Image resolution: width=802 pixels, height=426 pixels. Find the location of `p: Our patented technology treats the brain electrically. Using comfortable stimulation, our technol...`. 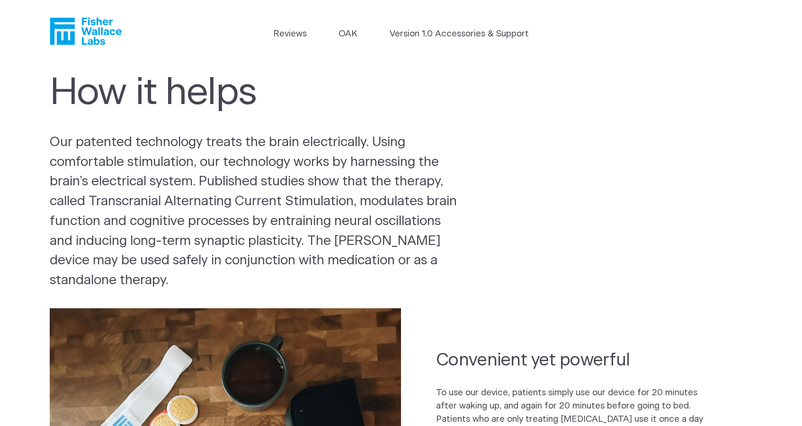

p: Our patented technology treats the brain electrically. Using comfortable stimulation, our technol... is located at coordinates (257, 212).